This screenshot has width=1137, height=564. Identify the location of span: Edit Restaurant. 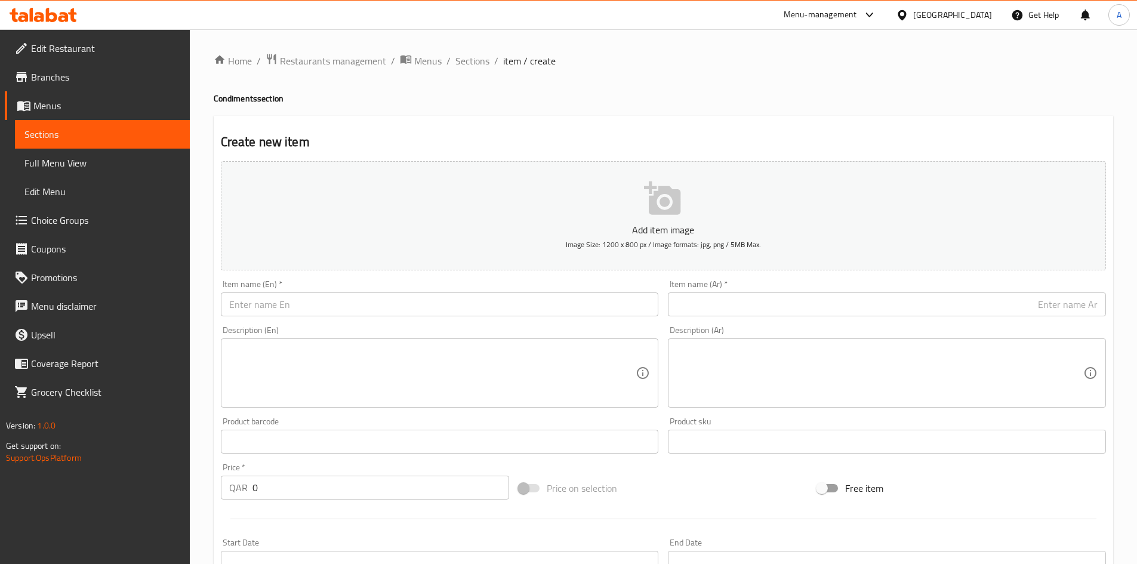
(106, 48).